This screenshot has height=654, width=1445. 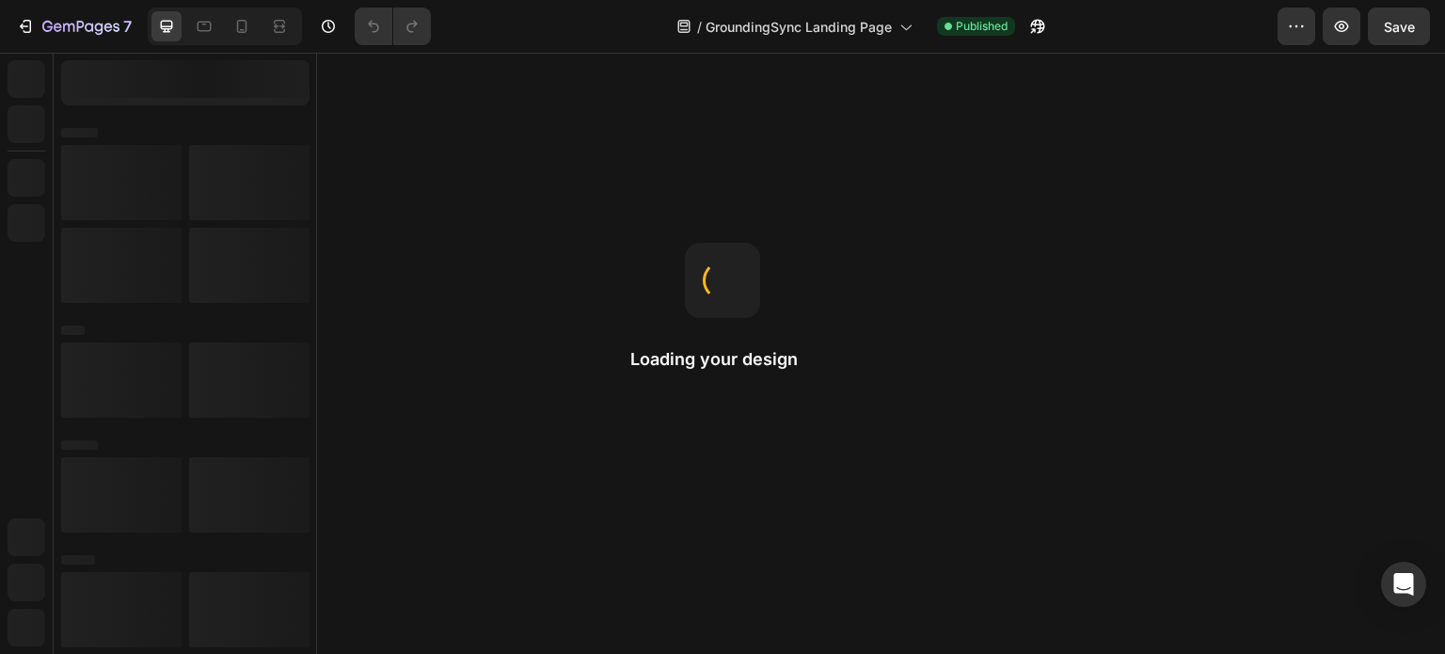 I want to click on h2: Loading your design, so click(x=722, y=359).